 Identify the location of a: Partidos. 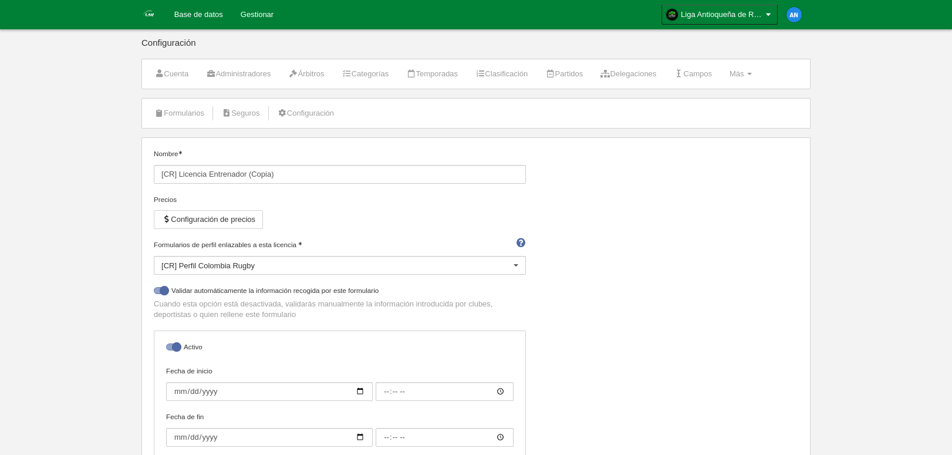
(564, 74).